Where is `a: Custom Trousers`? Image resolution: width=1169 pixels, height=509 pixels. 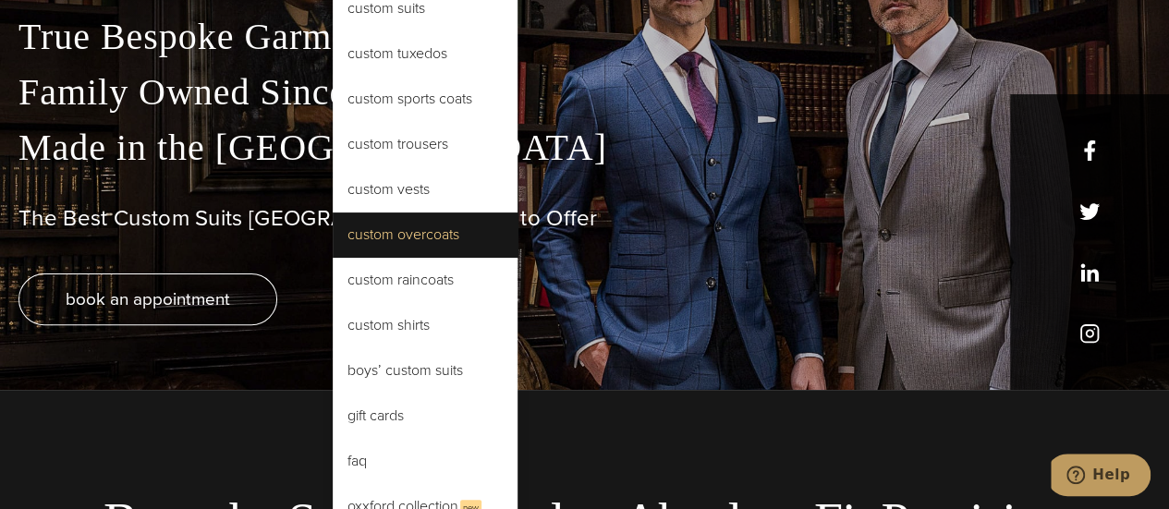 a: Custom Trousers is located at coordinates (425, 144).